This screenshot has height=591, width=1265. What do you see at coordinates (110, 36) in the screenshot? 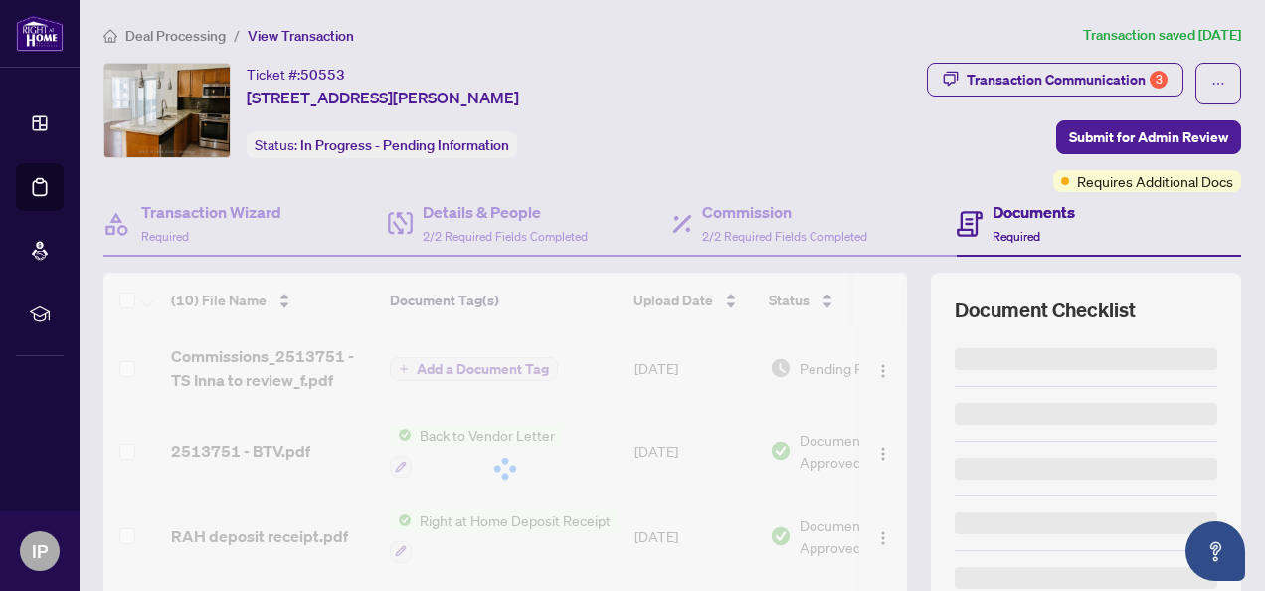
I see `span: home` at bounding box center [110, 36].